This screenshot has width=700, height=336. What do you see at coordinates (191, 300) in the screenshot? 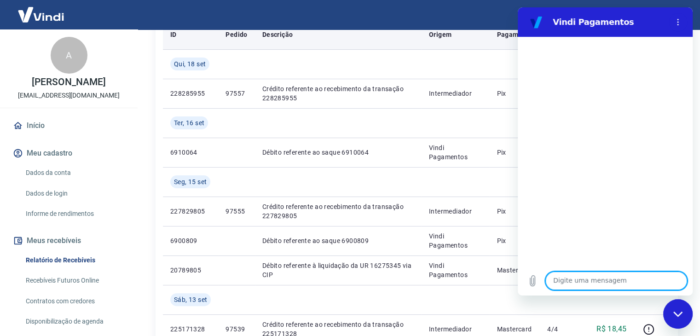
I see `span: Sáb, 13 set` at bounding box center [191, 300].